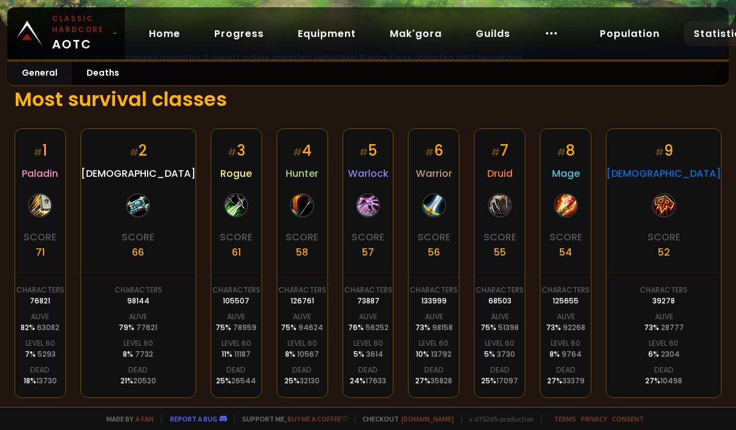 Image resolution: width=736 pixels, height=430 pixels. Describe the element at coordinates (165, 33) in the screenshot. I see `a: Home` at that location.